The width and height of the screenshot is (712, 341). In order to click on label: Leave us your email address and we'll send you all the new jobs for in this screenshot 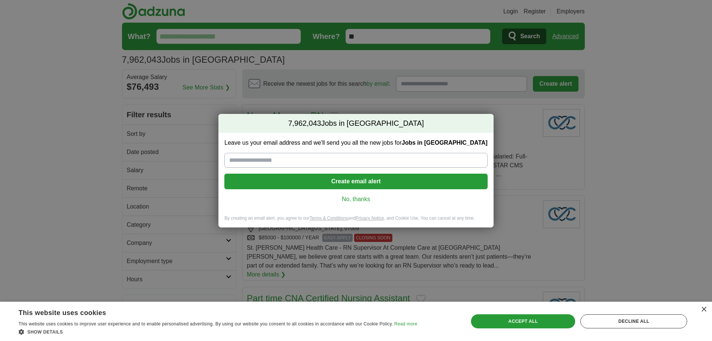, I will do `click(356, 143)`.